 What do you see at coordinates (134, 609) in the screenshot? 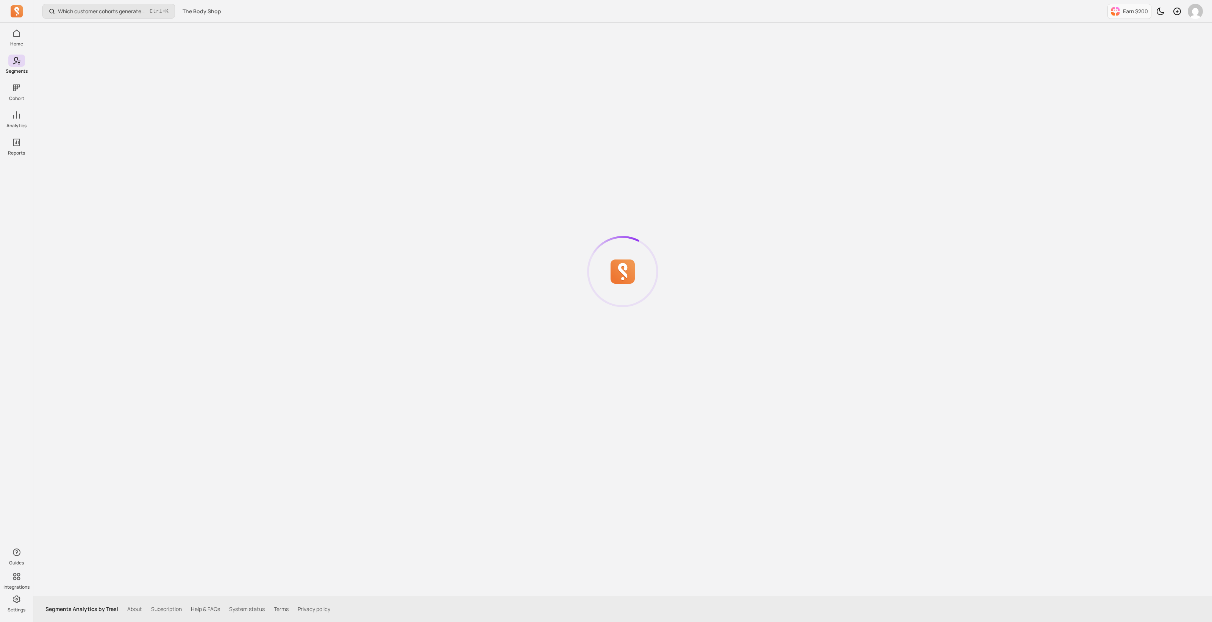
I see `a: About` at bounding box center [134, 609].